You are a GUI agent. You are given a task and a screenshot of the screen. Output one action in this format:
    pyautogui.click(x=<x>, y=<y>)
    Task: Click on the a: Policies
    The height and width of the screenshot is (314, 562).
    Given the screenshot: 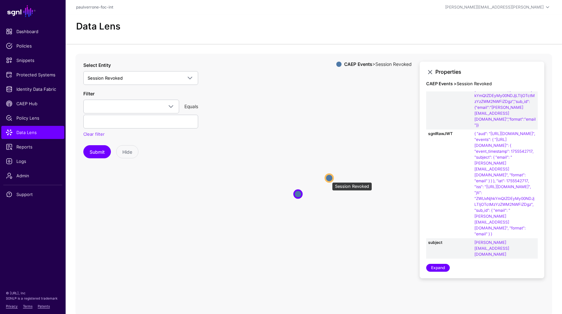 What is the action you would take?
    pyautogui.click(x=33, y=46)
    